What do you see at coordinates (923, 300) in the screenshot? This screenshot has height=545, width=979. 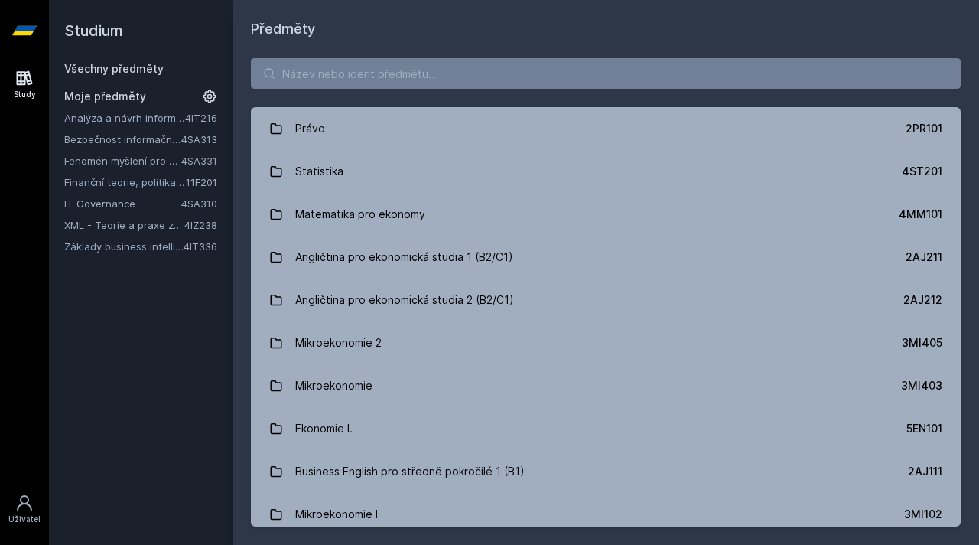 I see `div: 2AJ212` at bounding box center [923, 300].